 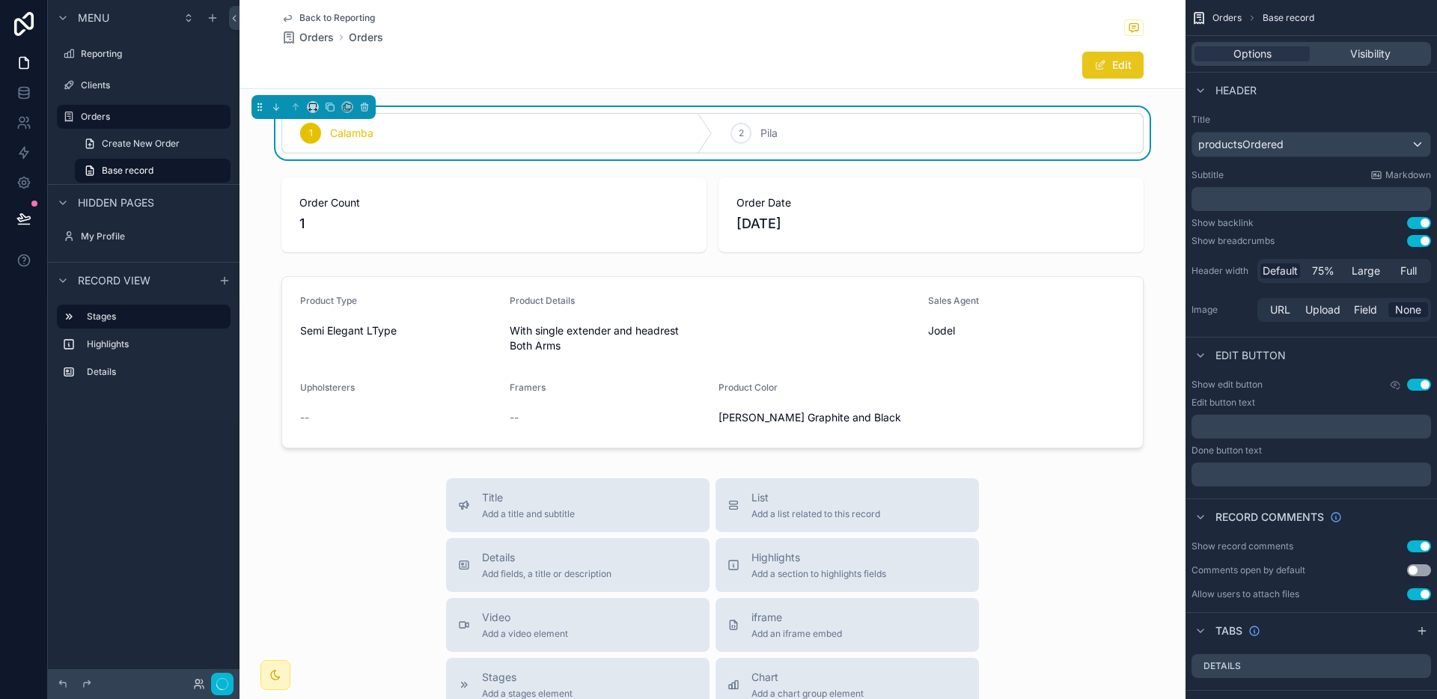 I want to click on span: Visibility, so click(x=1370, y=54).